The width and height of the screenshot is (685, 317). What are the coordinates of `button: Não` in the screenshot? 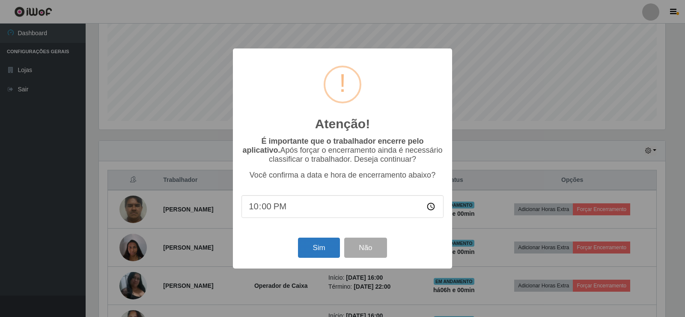 It's located at (365, 247).